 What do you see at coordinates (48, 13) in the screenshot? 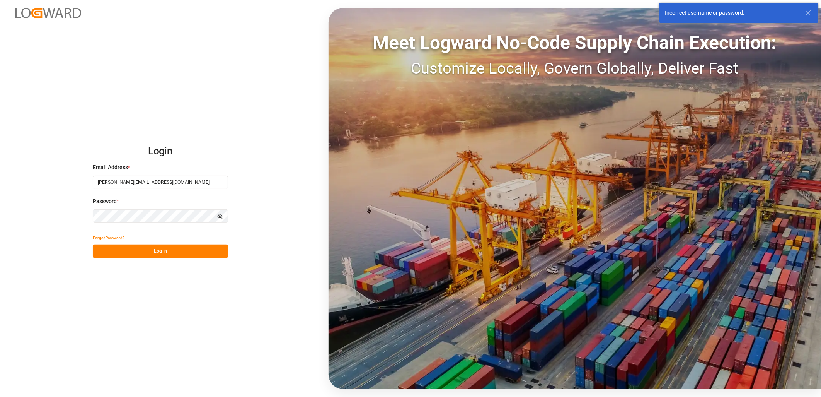
I see `img: Logward_new_orange.png` at bounding box center [48, 13].